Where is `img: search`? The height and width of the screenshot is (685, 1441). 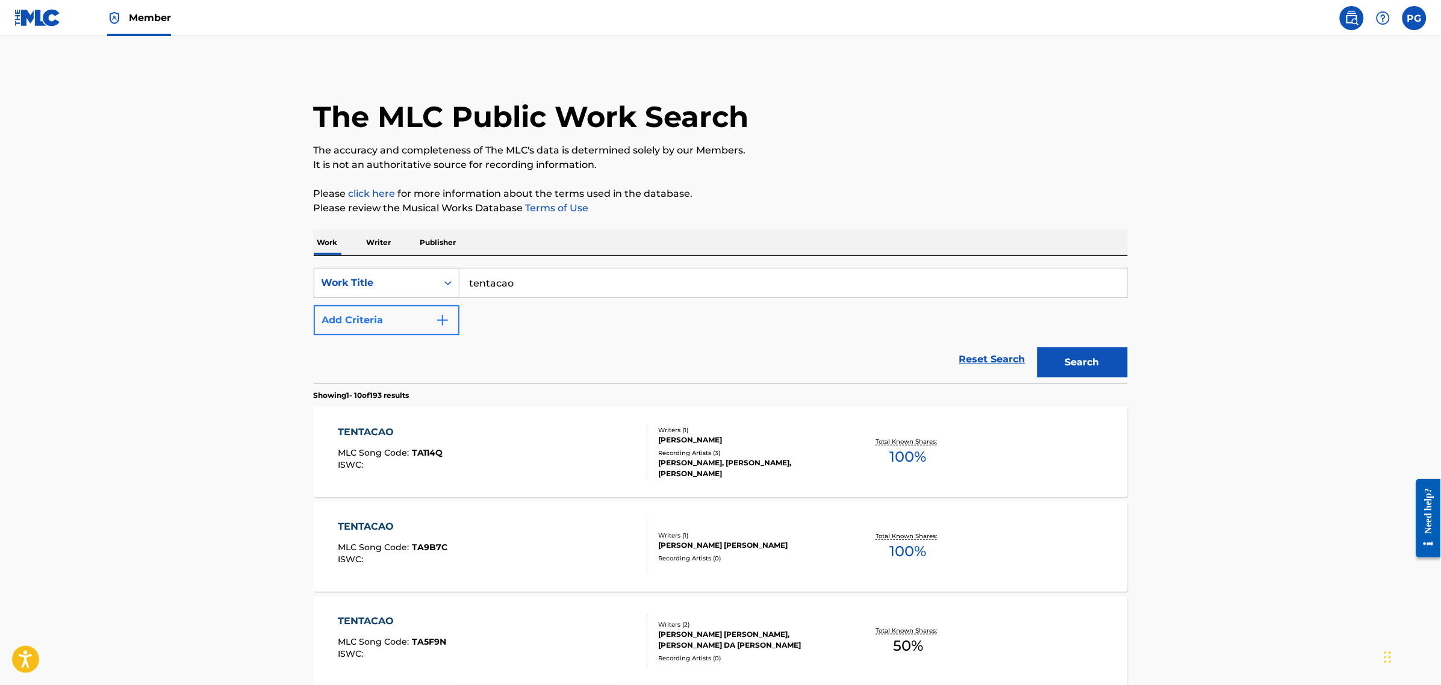 img: search is located at coordinates (1352, 18).